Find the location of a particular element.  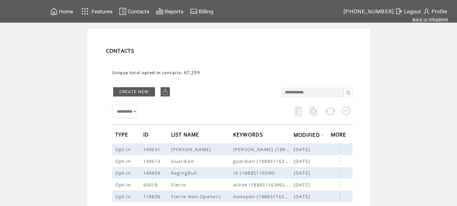

a: CREATE NEW is located at coordinates (134, 92).